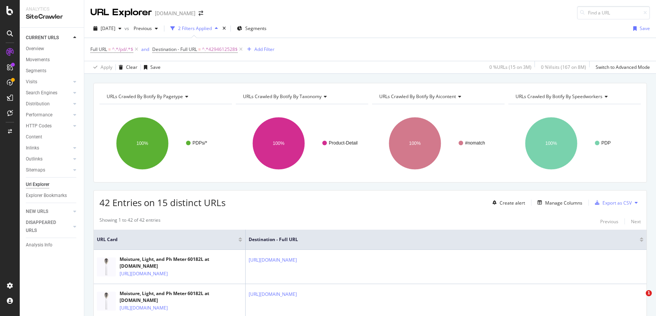 The image size is (656, 316). Describe the element at coordinates (106, 67) in the screenshot. I see `div: Apply` at that location.